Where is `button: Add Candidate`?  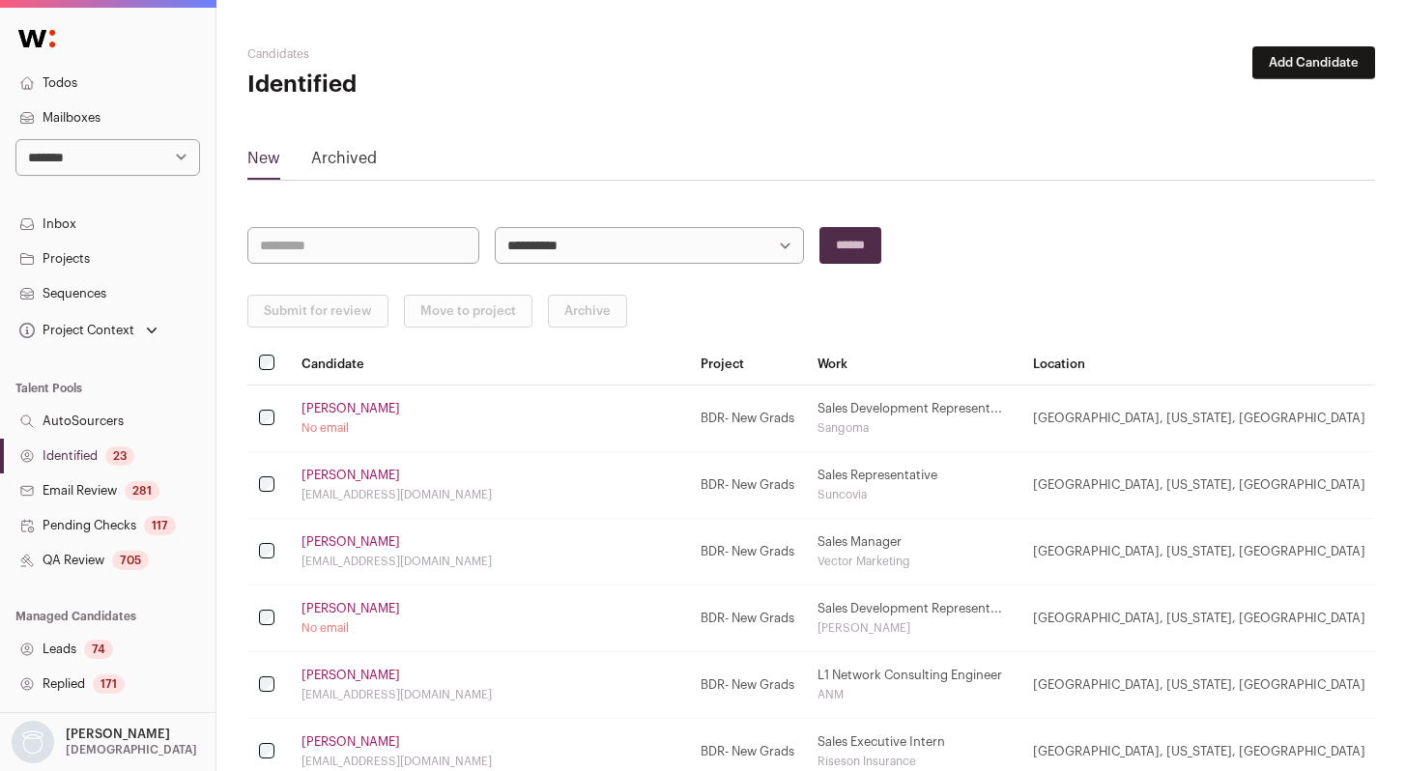 button: Add Candidate is located at coordinates (1313, 63).